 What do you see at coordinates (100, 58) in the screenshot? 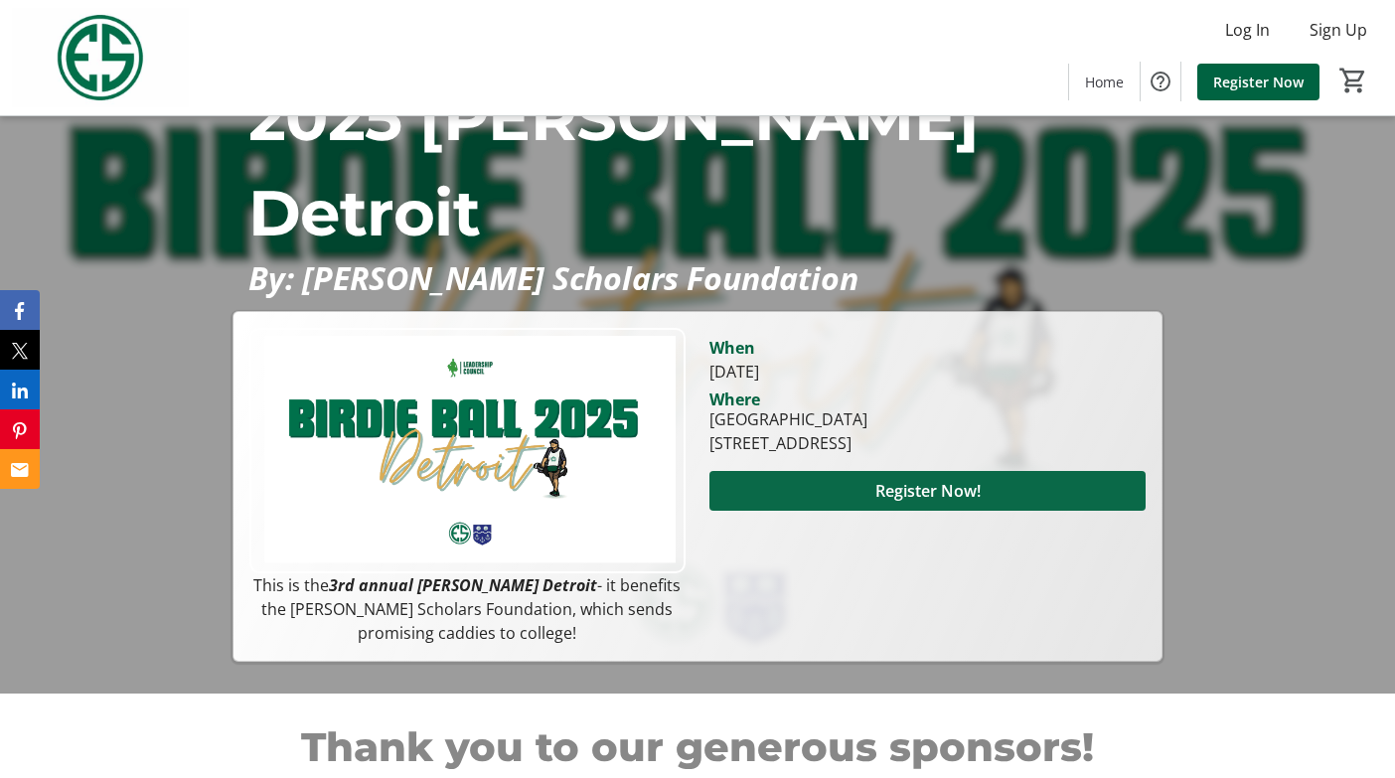
I see `img: Evans Scholars Foundation's Logo` at bounding box center [100, 58].